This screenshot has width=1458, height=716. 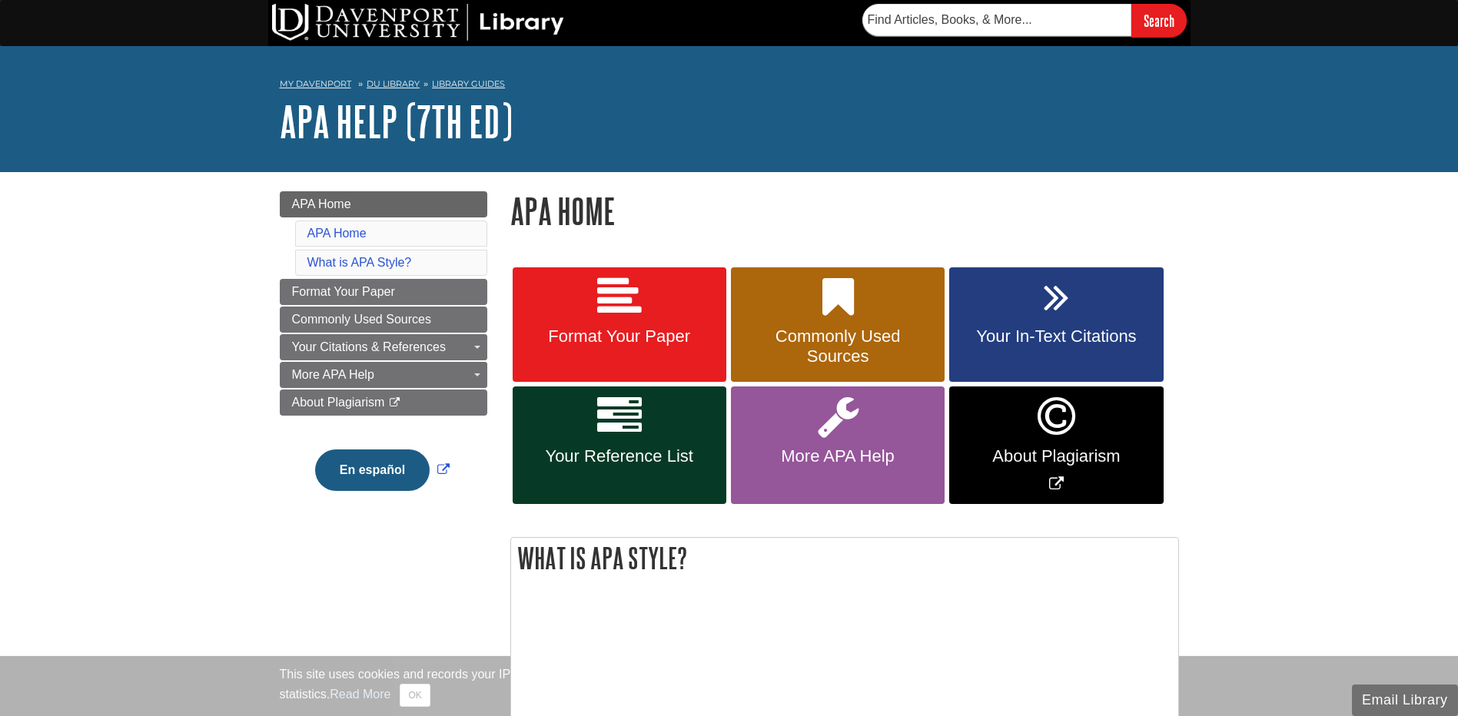 I want to click on span: Your Reference List, so click(x=620, y=457).